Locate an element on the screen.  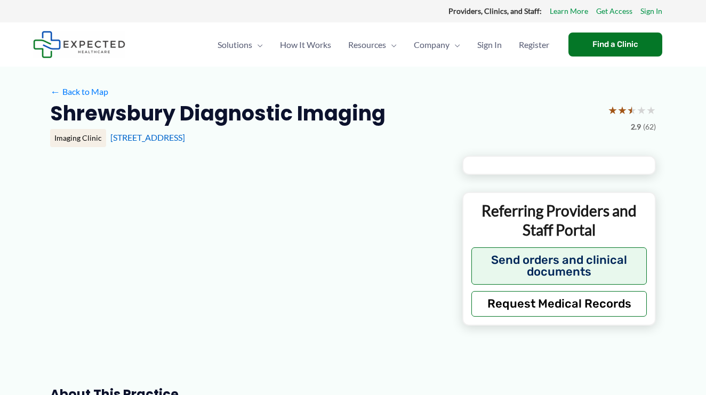
a: ResourcesMenu Toggle is located at coordinates (372, 45).